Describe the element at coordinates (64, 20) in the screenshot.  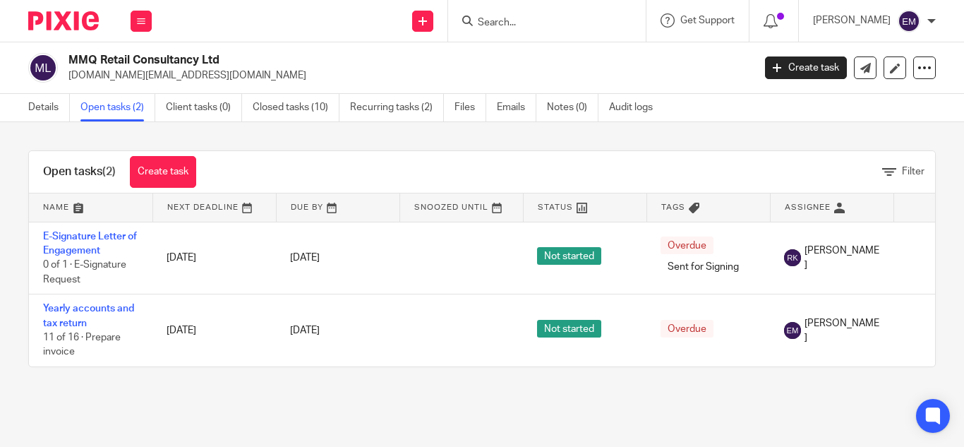
I see `img: Pixie` at that location.